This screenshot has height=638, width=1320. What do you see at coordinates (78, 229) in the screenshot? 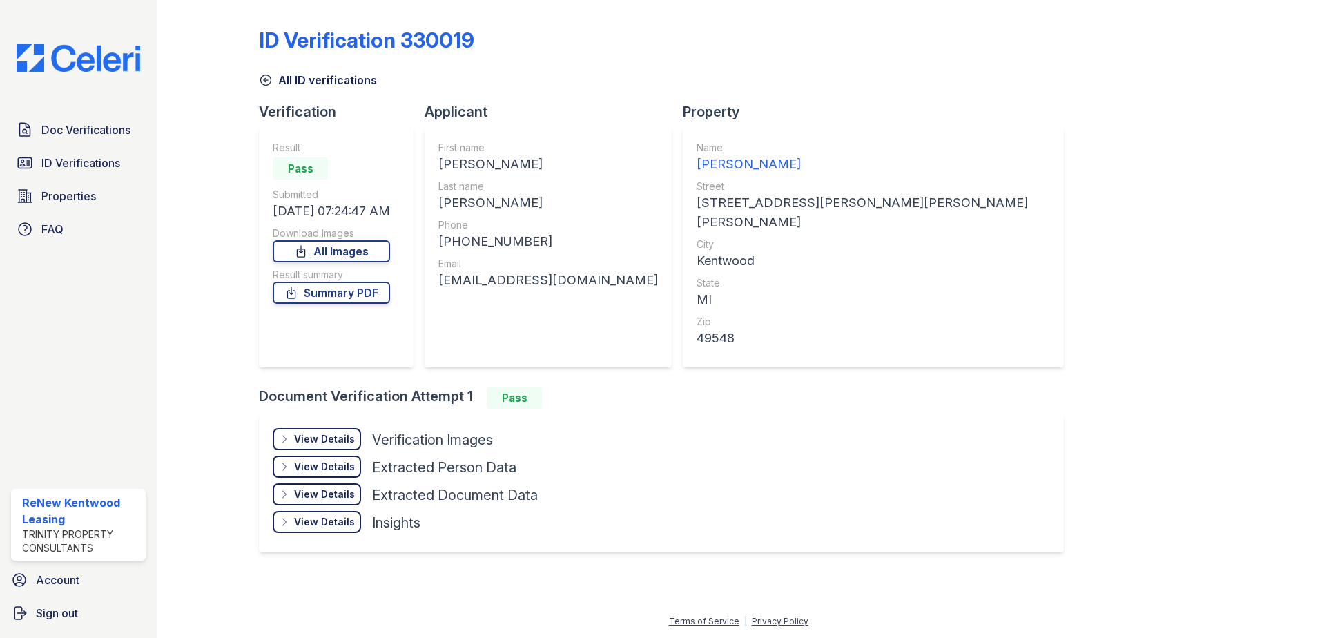
I see `a: FAQ` at bounding box center [78, 229].